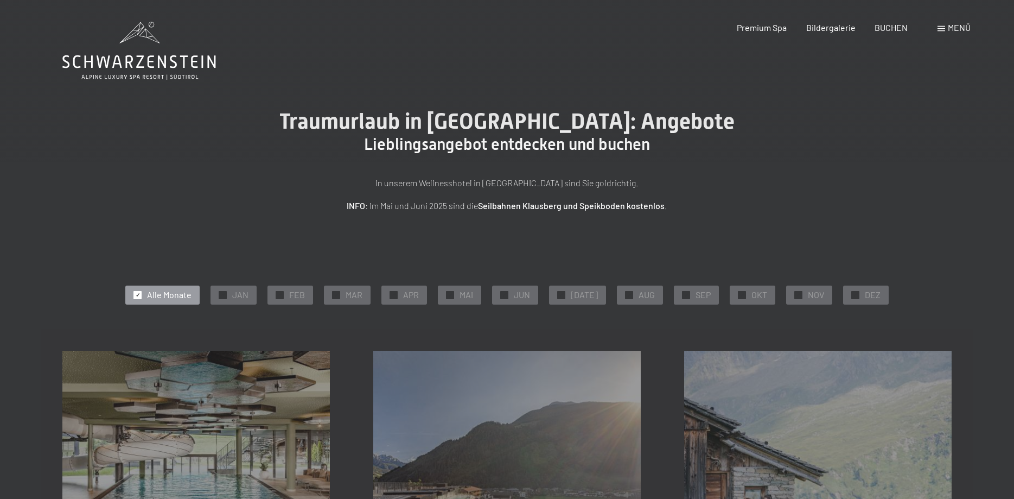 The width and height of the screenshot is (1014, 499). I want to click on a: Premium Spa, so click(762, 27).